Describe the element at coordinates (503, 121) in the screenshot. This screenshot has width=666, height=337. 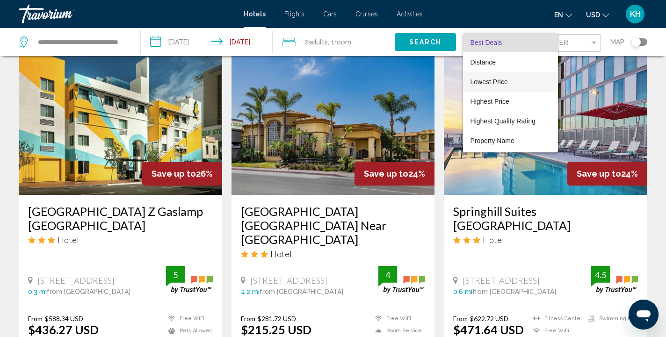
I see `span: Highest Quality Rating` at that location.